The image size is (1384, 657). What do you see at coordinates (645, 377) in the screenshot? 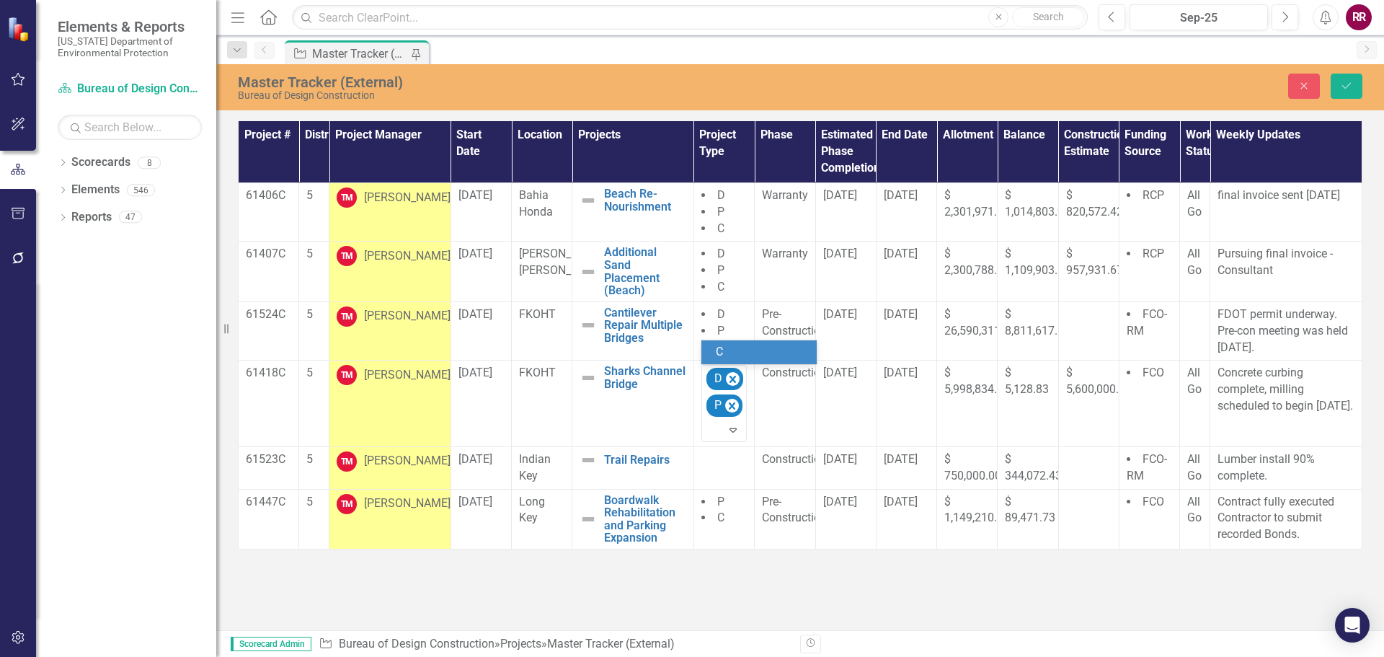
I see `a: Sharks Channel Bridge` at bounding box center [645, 377].